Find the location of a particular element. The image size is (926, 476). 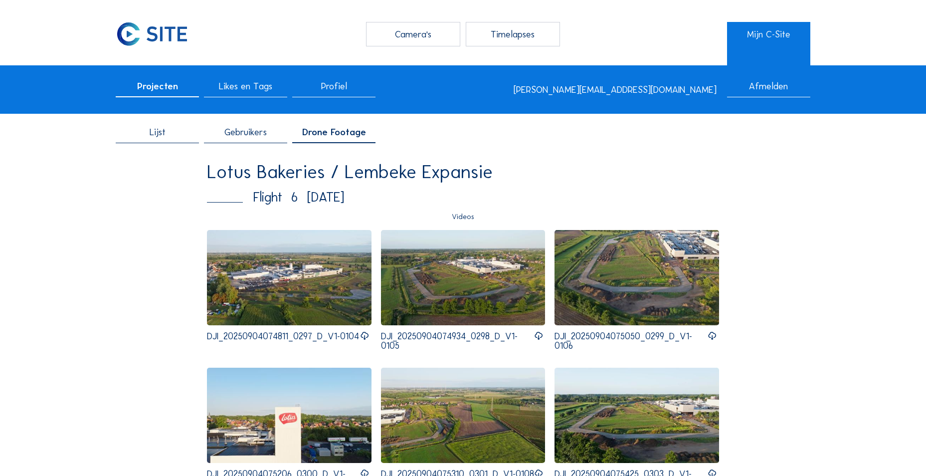

img: Thumbnail for 239 is located at coordinates (463, 277).